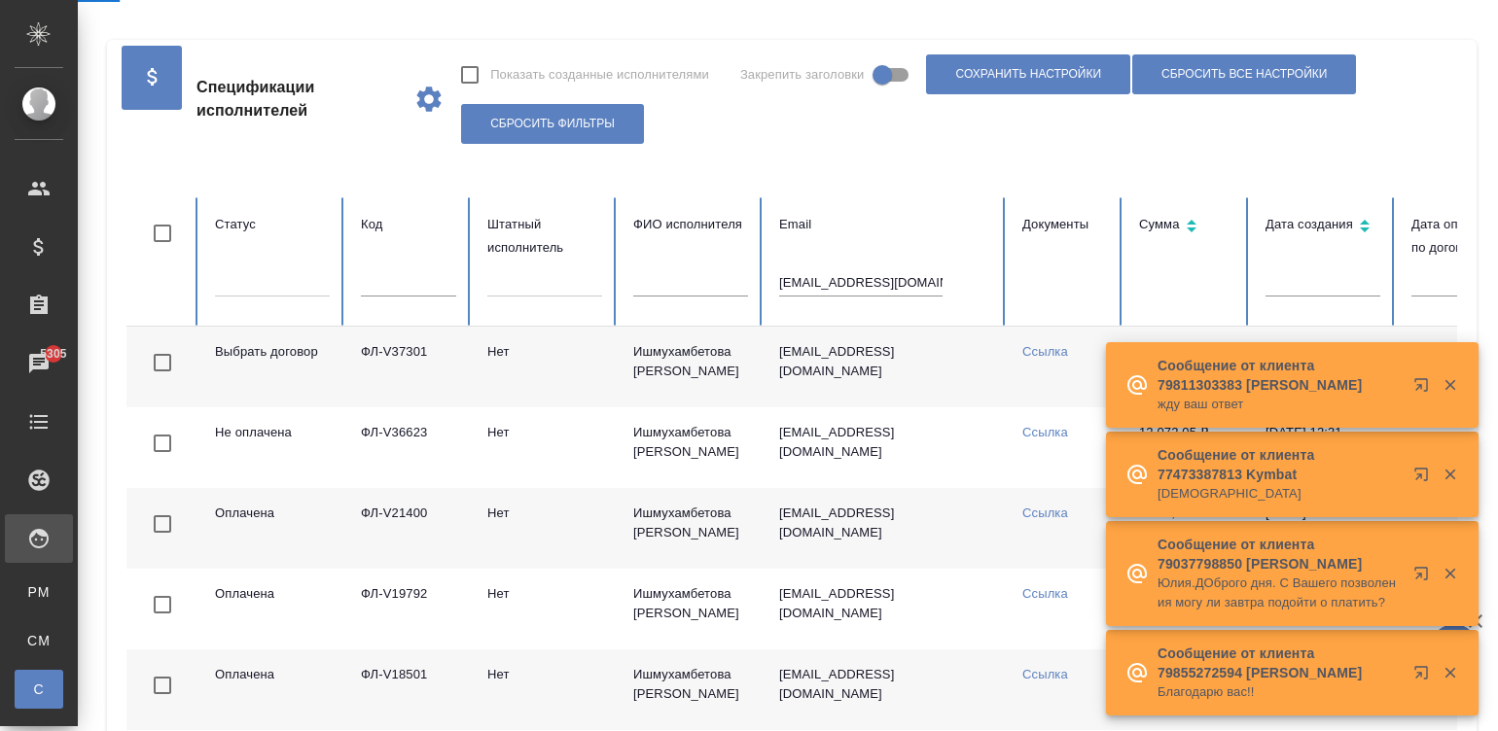  Describe the element at coordinates (272, 447) in the screenshot. I see `td: Не оплачена` at that location.